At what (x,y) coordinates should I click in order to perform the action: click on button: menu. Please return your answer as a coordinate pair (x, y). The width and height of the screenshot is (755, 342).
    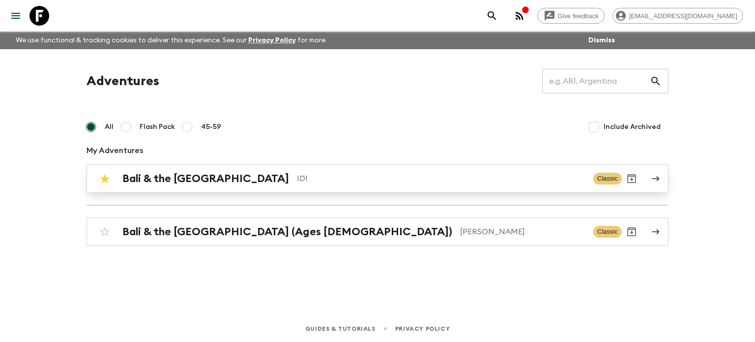
    Looking at the image, I should click on (16, 16).